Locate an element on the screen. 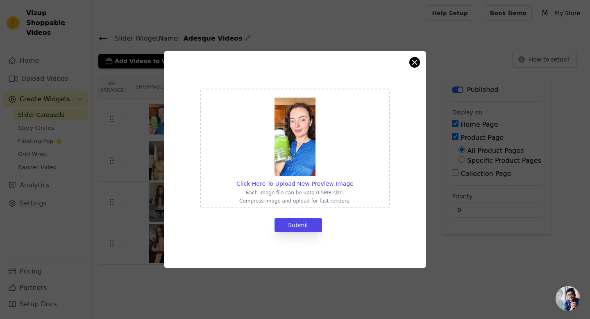 This screenshot has width=590, height=319. p: Each image file can be upto 0.5MB size. is located at coordinates (295, 193).